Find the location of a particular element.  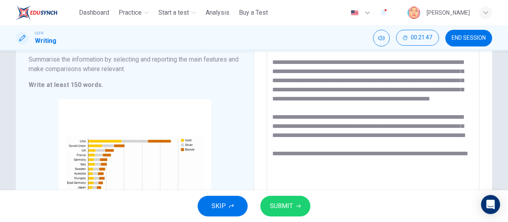

span: Practice is located at coordinates (130, 13).